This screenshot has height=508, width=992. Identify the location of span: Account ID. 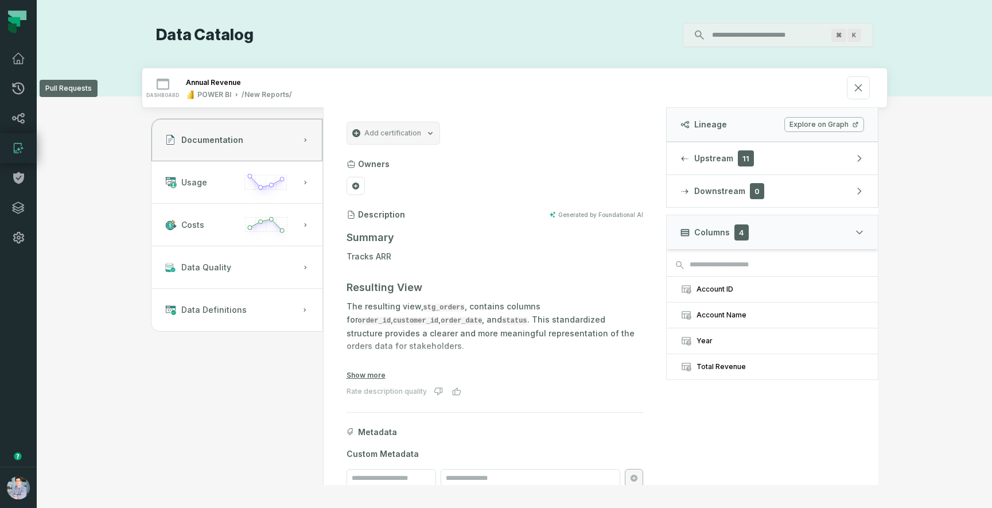
(780, 289).